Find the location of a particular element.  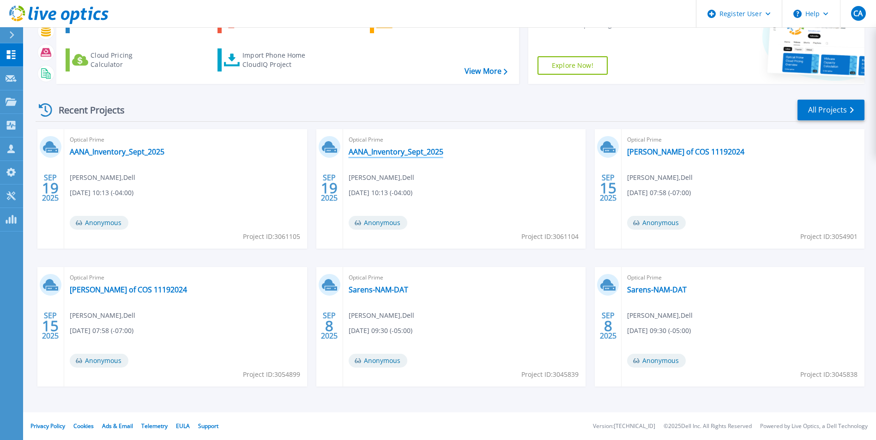

li: © 2025 Dell Inc. All Rights Reserved is located at coordinates (707, 427).